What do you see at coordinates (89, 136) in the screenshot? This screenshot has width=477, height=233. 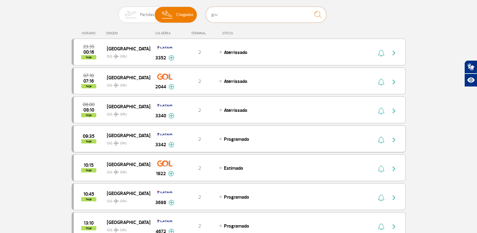 I see `span: 2025-09-25 09:35:00` at bounding box center [89, 136].